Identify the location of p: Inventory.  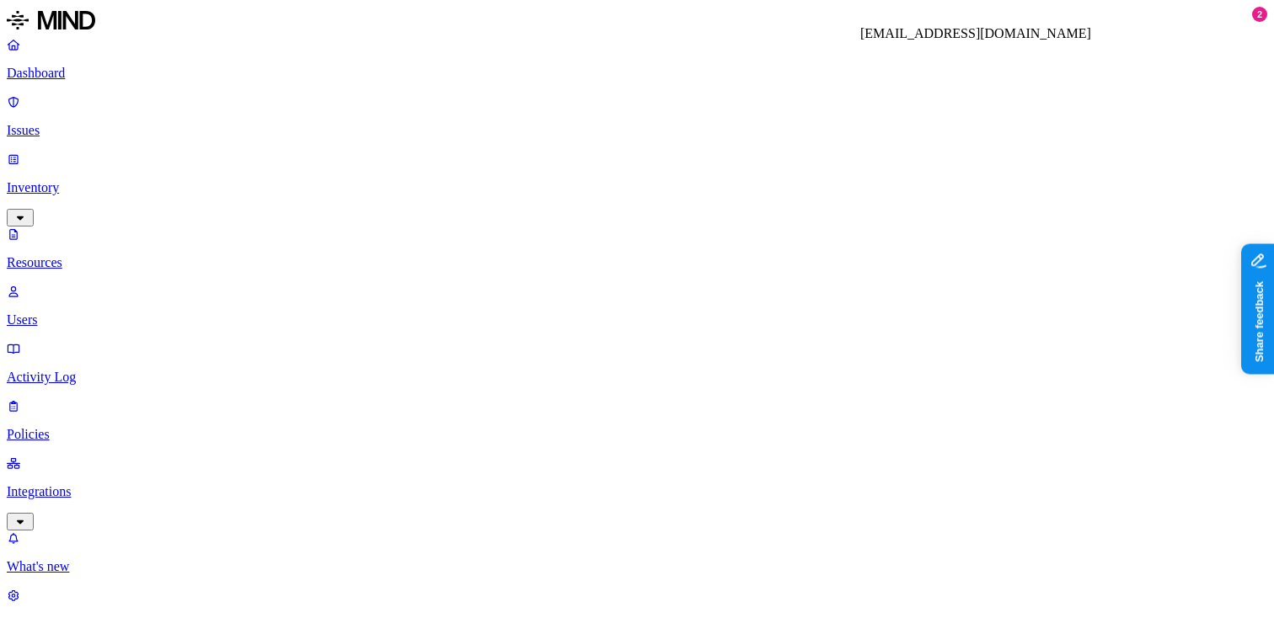
(637, 188).